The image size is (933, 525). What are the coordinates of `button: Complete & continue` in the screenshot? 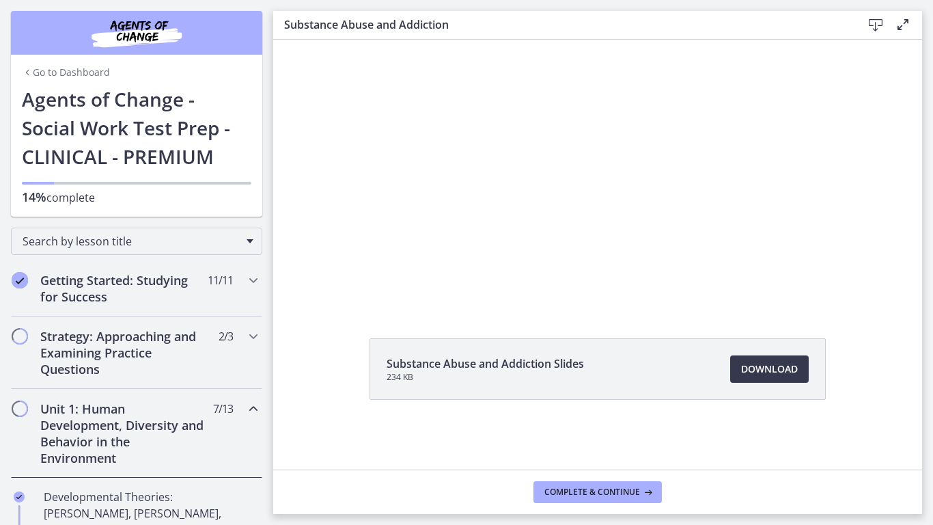 It's located at (598, 492).